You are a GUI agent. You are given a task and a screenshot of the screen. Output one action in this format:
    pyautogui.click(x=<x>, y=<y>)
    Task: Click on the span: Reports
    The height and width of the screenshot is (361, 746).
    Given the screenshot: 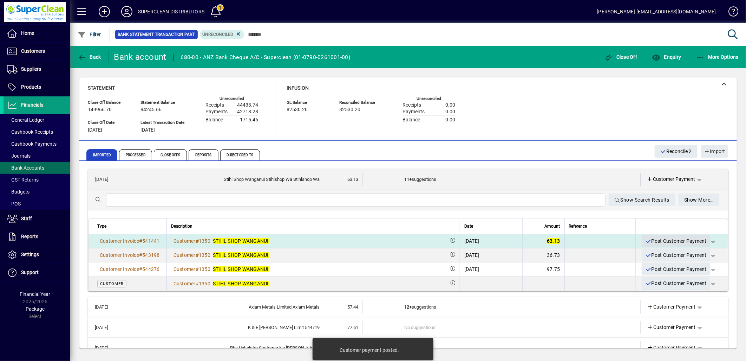 What is the action you would take?
    pyautogui.click(x=30, y=236)
    